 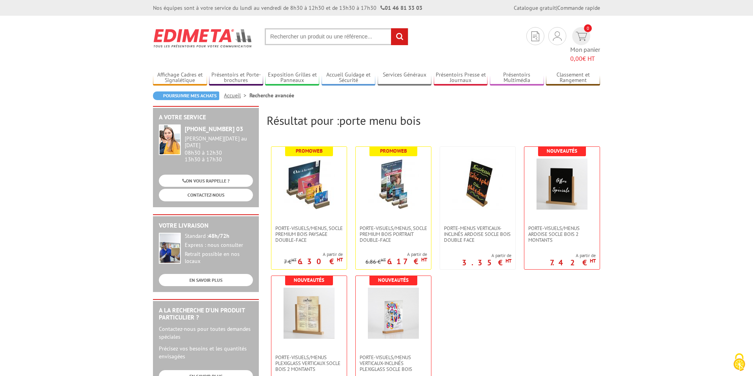 What do you see at coordinates (478, 184) in the screenshot?
I see `img: Porte-Menus verticaux-inclinés ardoise socle bois double face` at bounding box center [478, 184].